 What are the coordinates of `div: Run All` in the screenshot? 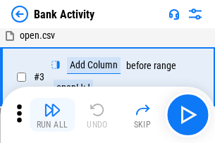 It's located at (52, 125).